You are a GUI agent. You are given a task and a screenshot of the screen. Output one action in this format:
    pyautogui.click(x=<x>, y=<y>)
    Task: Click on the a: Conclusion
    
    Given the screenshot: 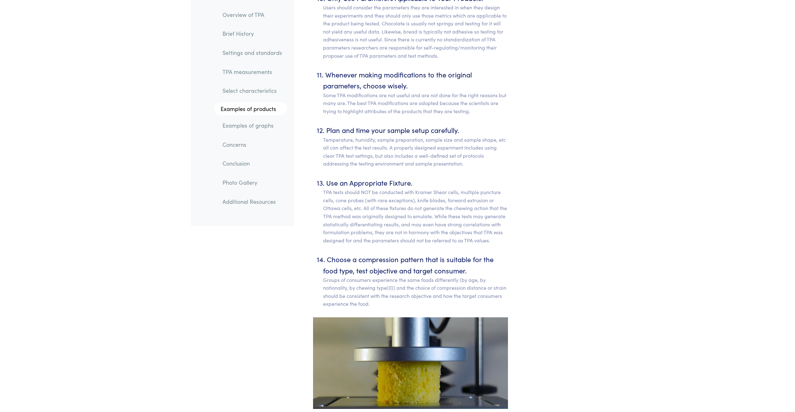 What is the action you would take?
    pyautogui.click(x=252, y=164)
    